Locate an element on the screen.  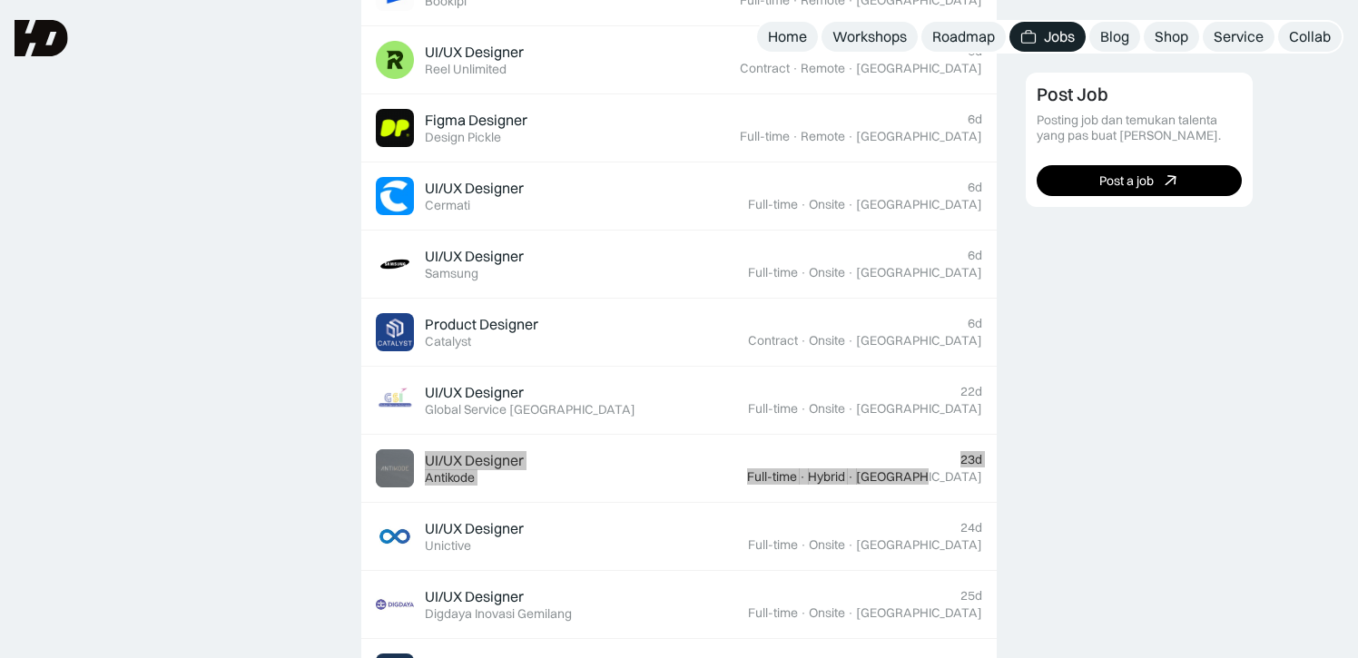
div: Samsung is located at coordinates (451, 273).